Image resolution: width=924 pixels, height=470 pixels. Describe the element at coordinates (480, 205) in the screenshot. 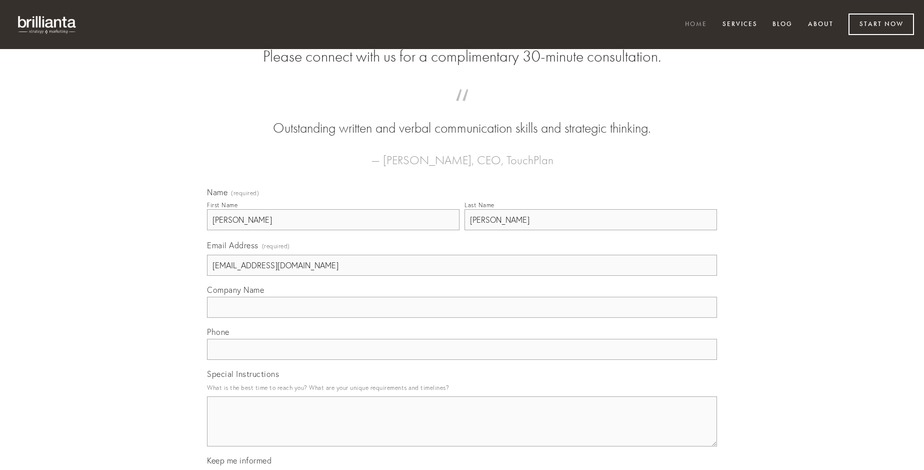

I see `div: Last Name` at that location.